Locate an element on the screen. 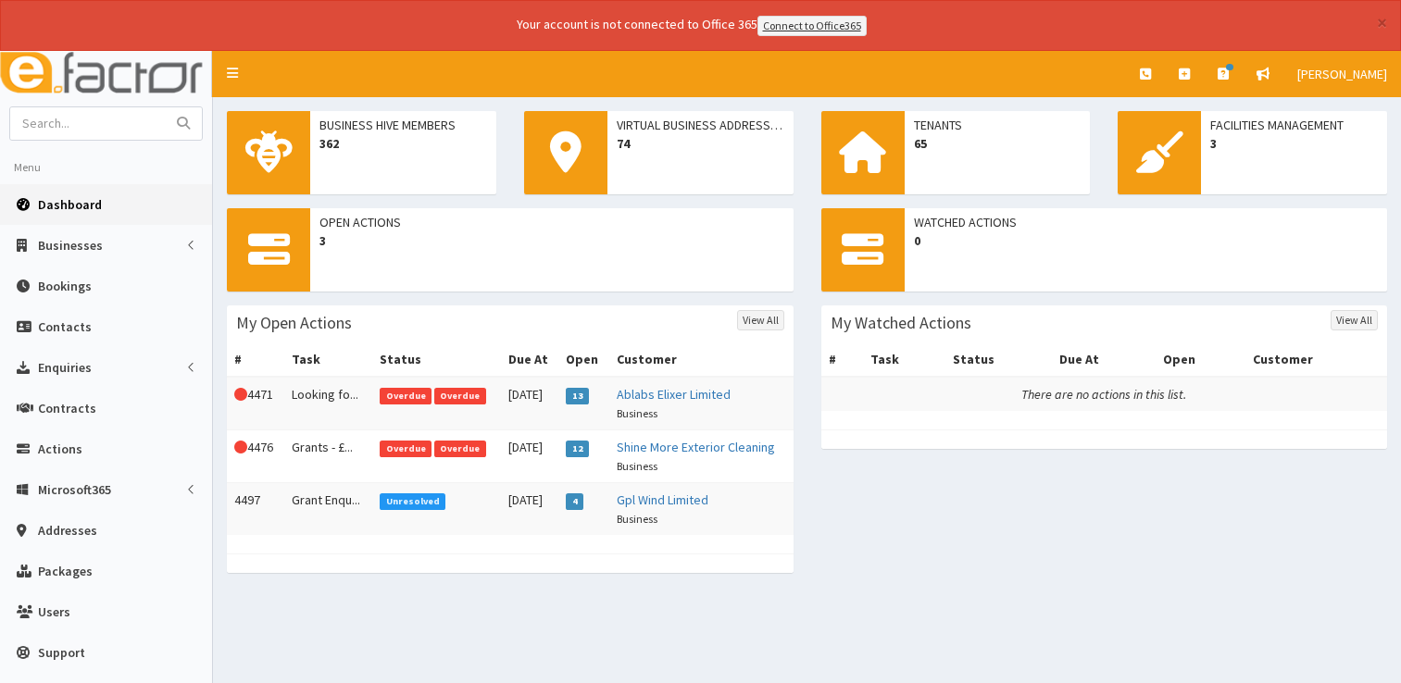  span: 362 is located at coordinates (403, 144).